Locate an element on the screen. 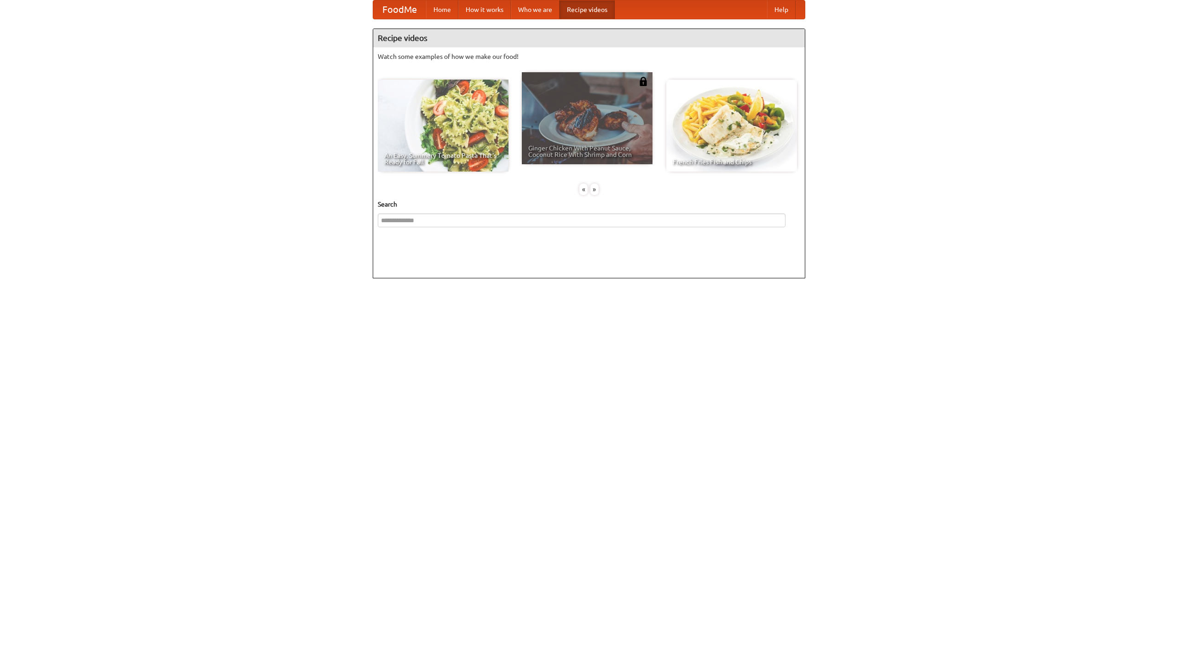 The width and height of the screenshot is (1178, 651). a: French Fries Fish and Chips is located at coordinates (732, 126).